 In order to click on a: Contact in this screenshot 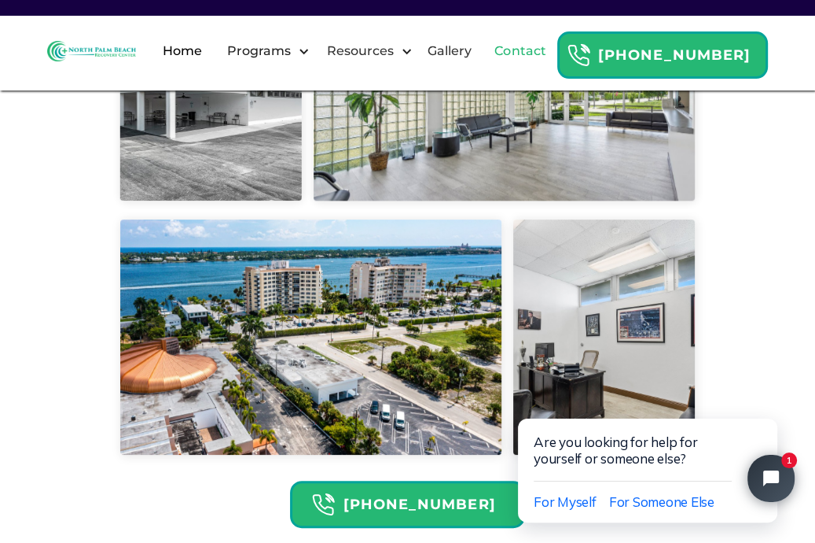, I will do `click(520, 51)`.